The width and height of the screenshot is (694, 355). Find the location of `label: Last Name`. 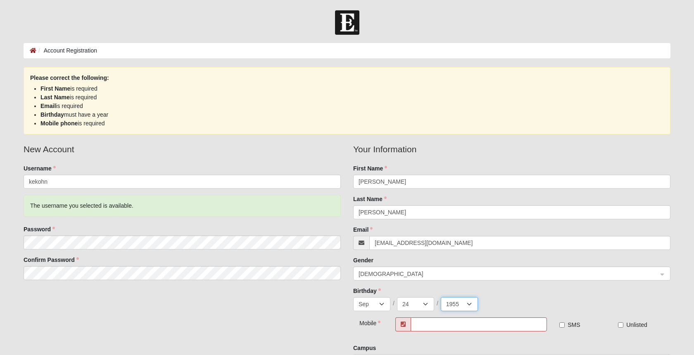

label: Last Name is located at coordinates (370, 199).